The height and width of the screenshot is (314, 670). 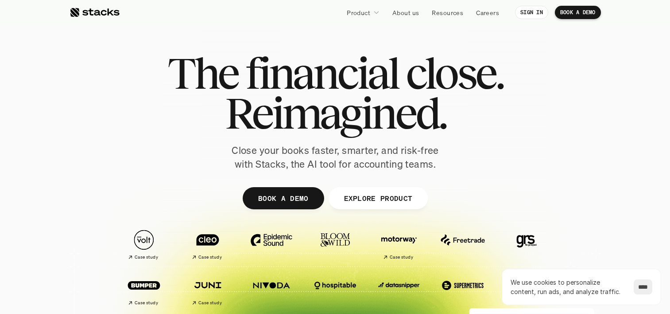 I want to click on p: SIGN IN, so click(x=532, y=12).